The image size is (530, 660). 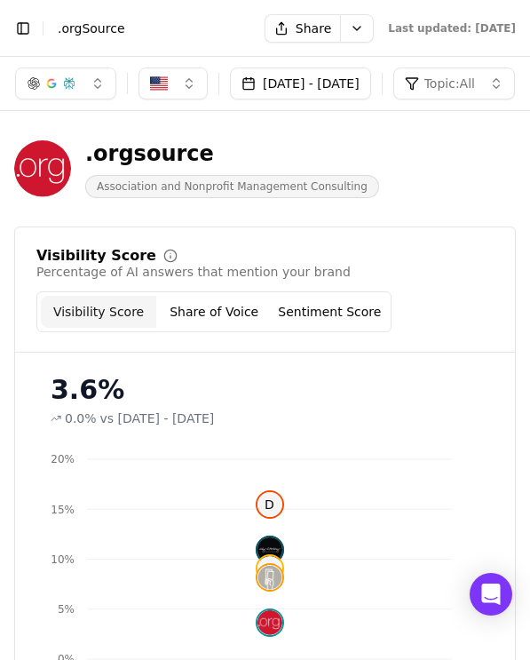 What do you see at coordinates (96, 256) in the screenshot?
I see `div: Visibility Score` at bounding box center [96, 256].